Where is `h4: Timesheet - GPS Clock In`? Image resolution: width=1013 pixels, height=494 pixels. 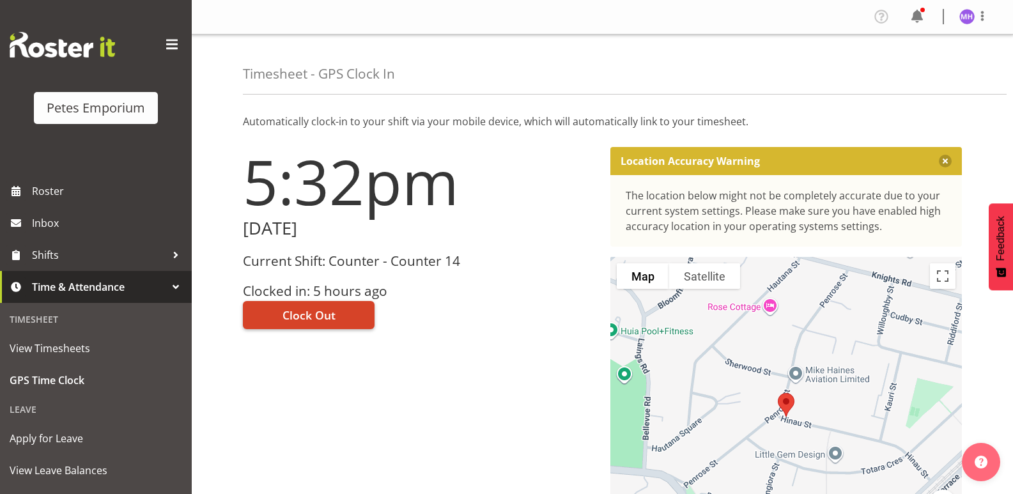
h4: Timesheet - GPS Clock In is located at coordinates (319, 74).